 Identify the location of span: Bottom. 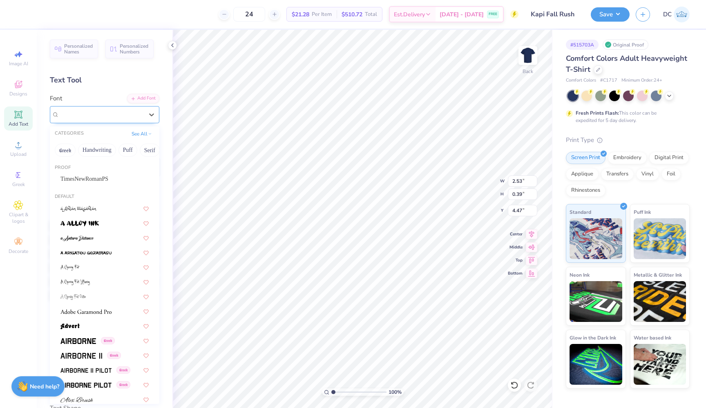
(515, 274).